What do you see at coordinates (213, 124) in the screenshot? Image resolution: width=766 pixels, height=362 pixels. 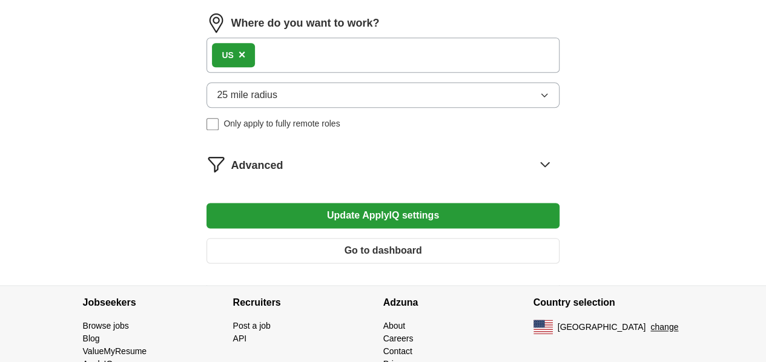 I see `input: Only apply to fully remote roles` at bounding box center [213, 124].